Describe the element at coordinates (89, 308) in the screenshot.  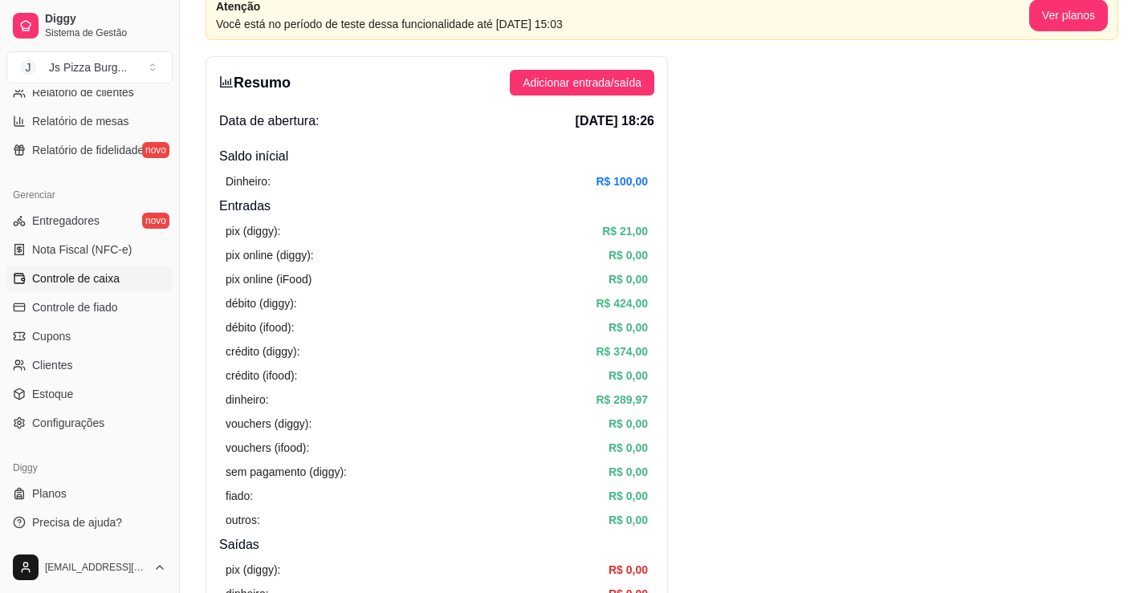
I see `a: Controle de fiado` at that location.